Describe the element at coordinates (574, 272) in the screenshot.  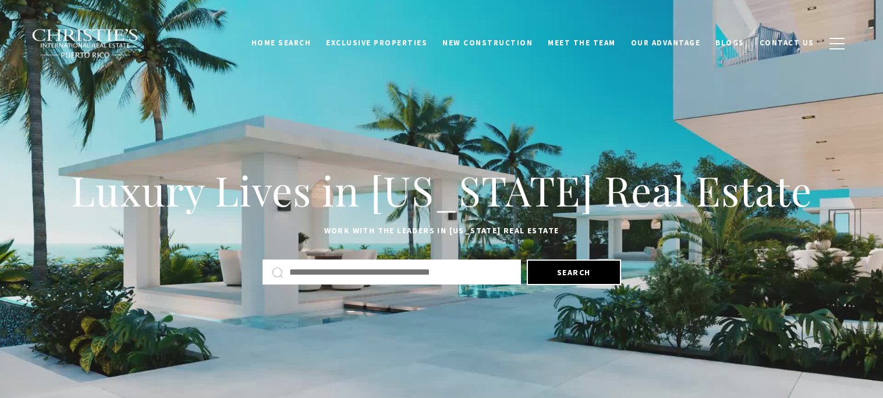
I see `button: Search` at that location.